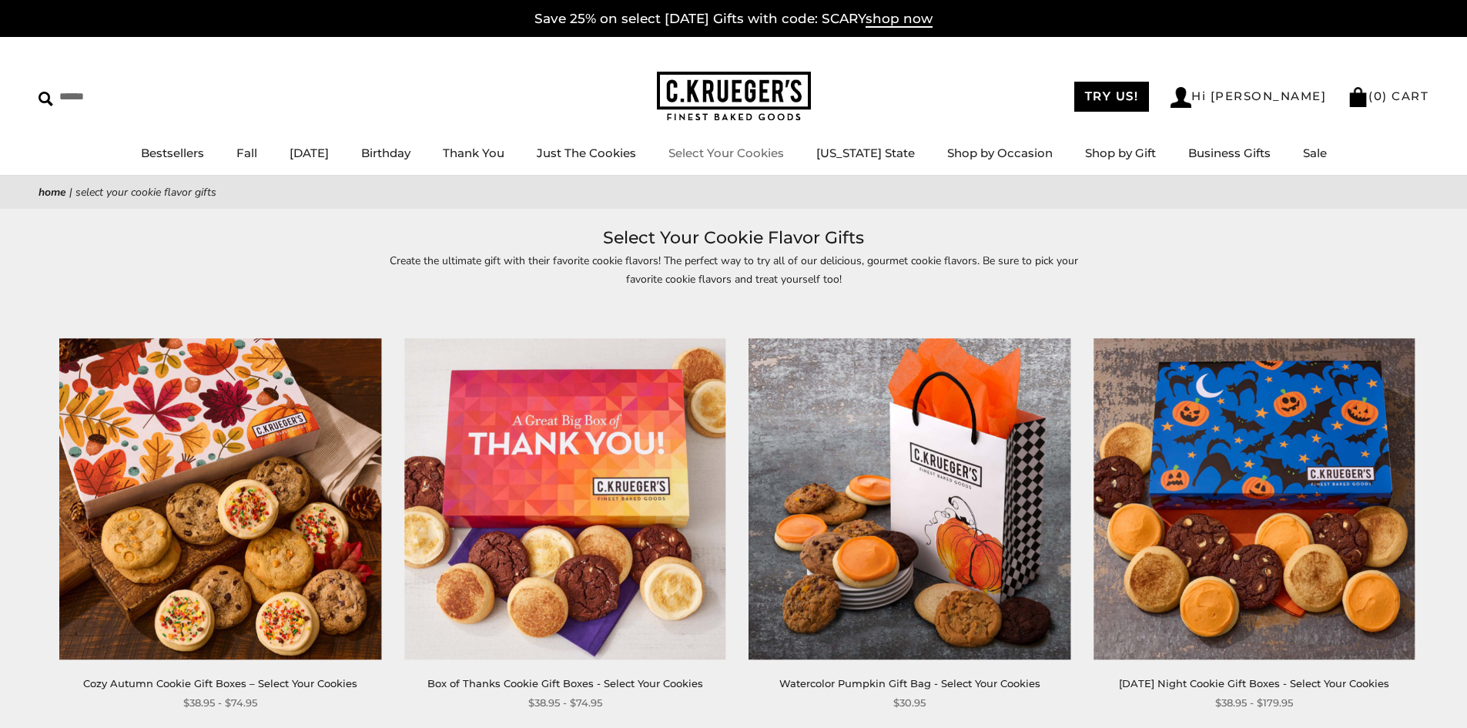 The width and height of the screenshot is (1467, 728). Describe the element at coordinates (586, 152) in the screenshot. I see `a: Just The Cookies` at that location.